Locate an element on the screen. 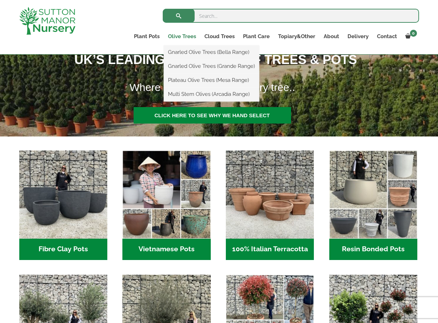 The image size is (438, 323). a: Gnarled Olive Trees (Bella Range) is located at coordinates (211, 52).